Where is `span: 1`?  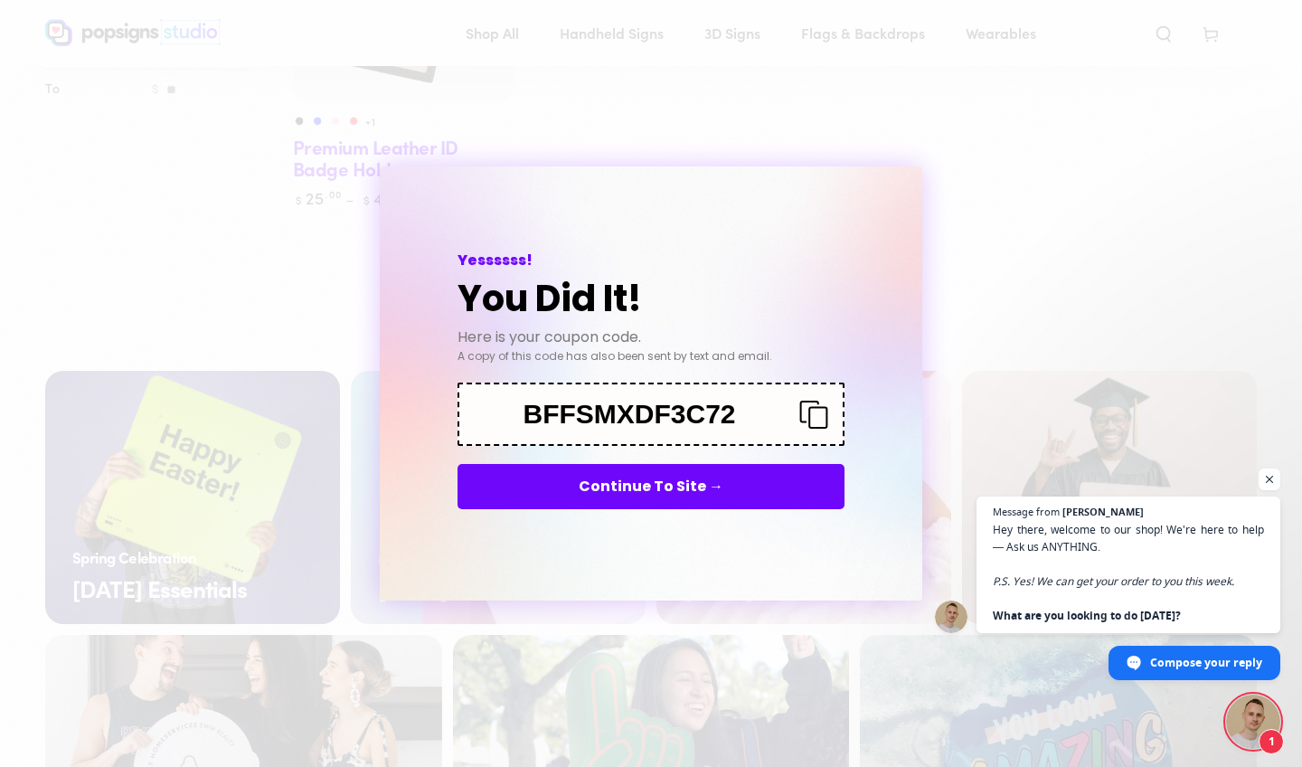
span: 1 is located at coordinates (1272, 742).